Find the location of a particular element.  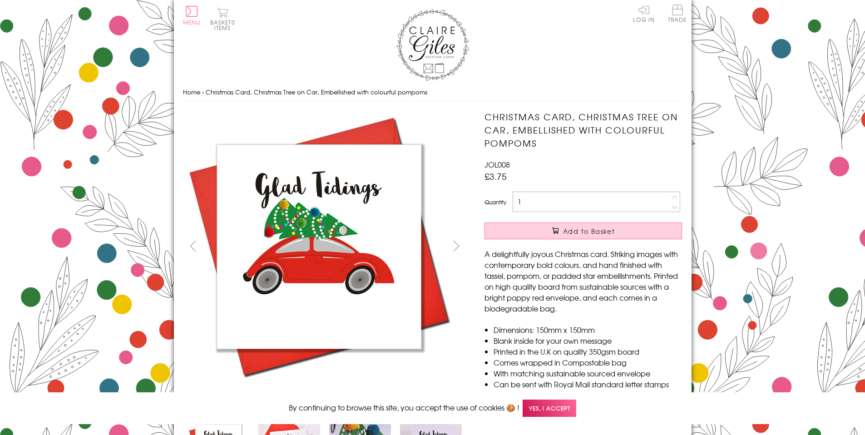

span: Yes, I accept is located at coordinates (549, 408).